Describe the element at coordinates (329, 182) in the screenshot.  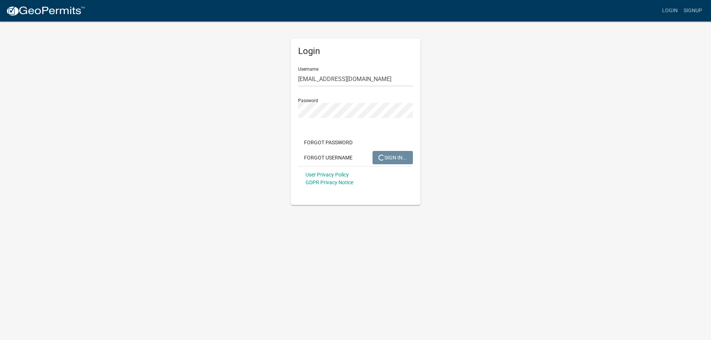
I see `a: GDPR Privacy Notice` at that location.